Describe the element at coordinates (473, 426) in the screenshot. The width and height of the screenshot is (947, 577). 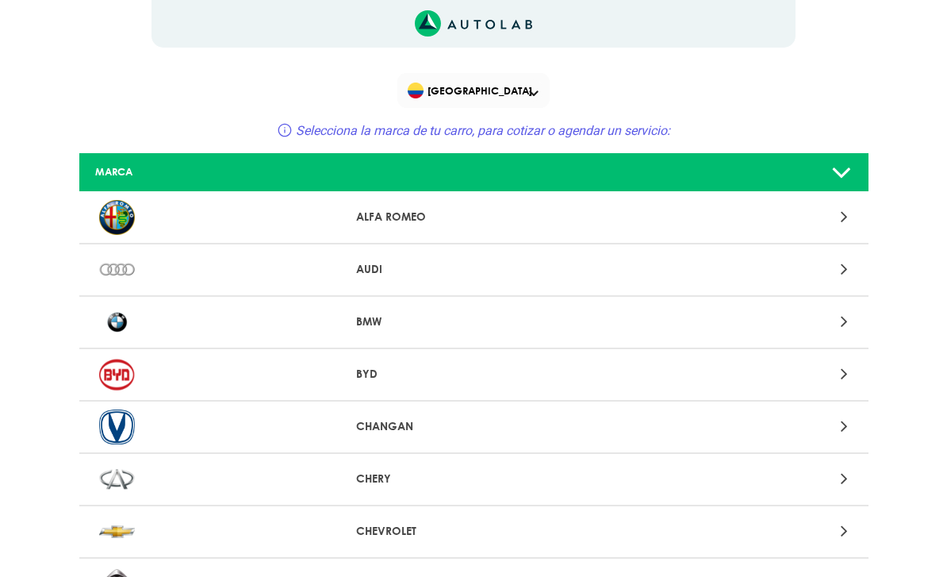
I see `p: CHANGAN` at that location.